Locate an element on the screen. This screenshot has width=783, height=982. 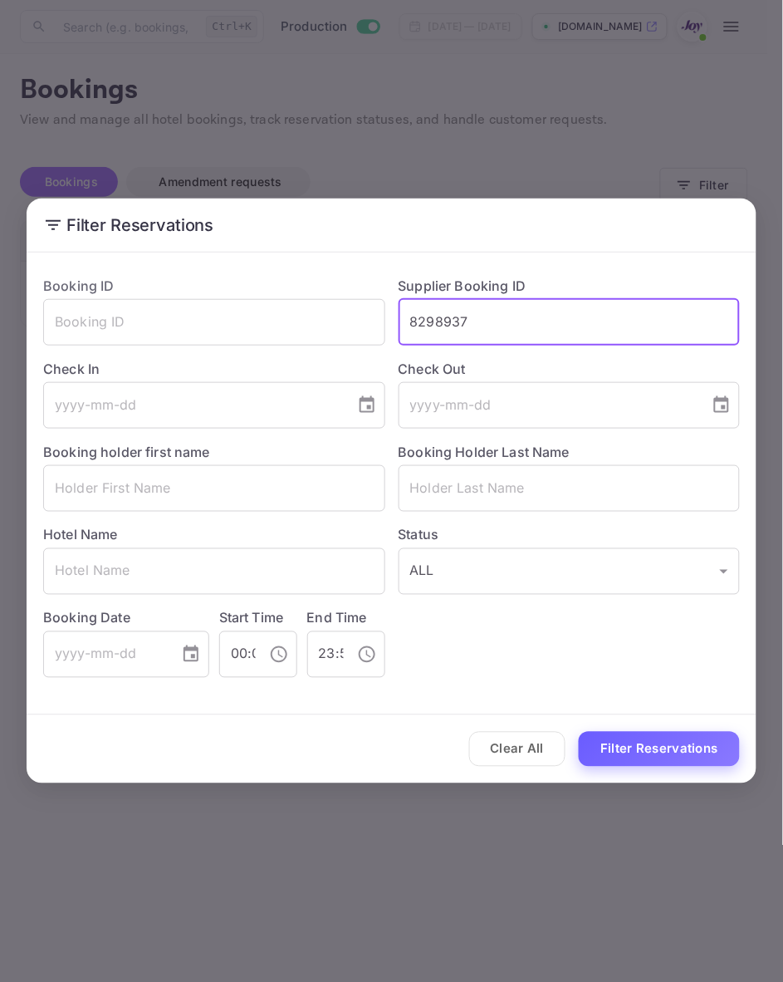
label: End Time is located at coordinates (337, 618).